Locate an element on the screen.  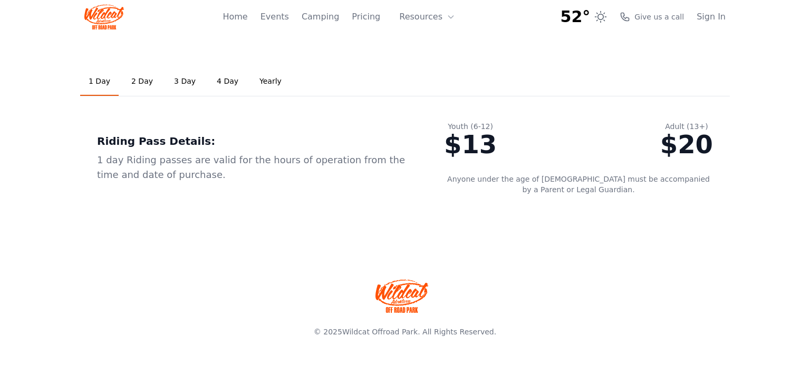
div: $20 is located at coordinates (686, 144).